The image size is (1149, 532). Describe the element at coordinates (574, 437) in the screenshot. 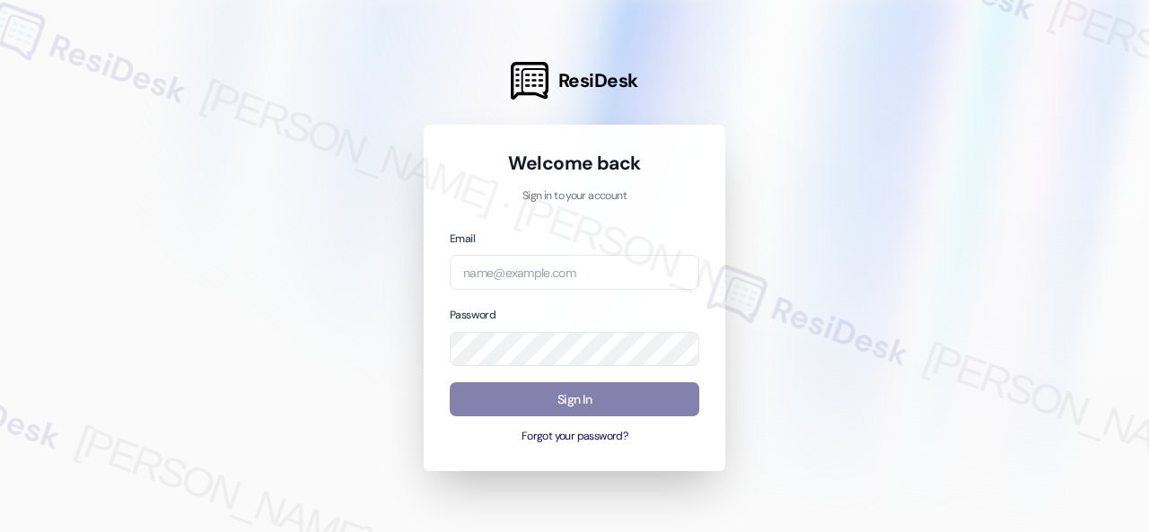

I see `button: Forgot your password?` at that location.